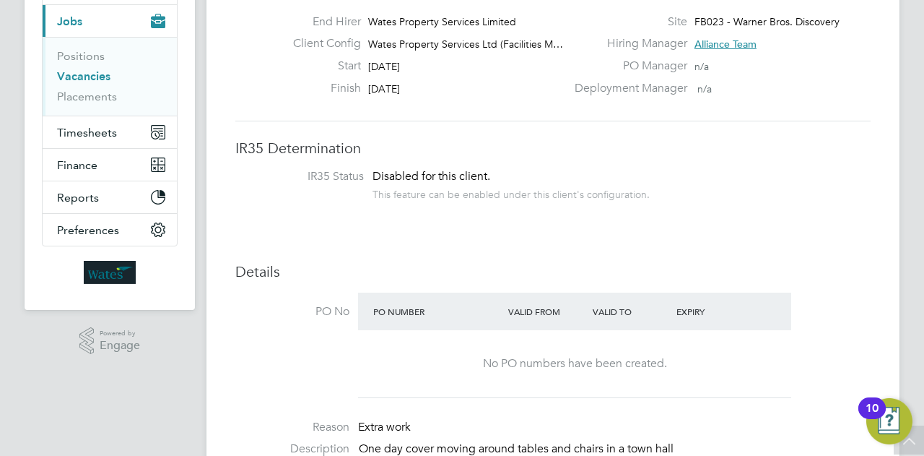 This screenshot has height=456, width=924. What do you see at coordinates (110, 341) in the screenshot?
I see `a: Powered byEngage` at bounding box center [110, 341].